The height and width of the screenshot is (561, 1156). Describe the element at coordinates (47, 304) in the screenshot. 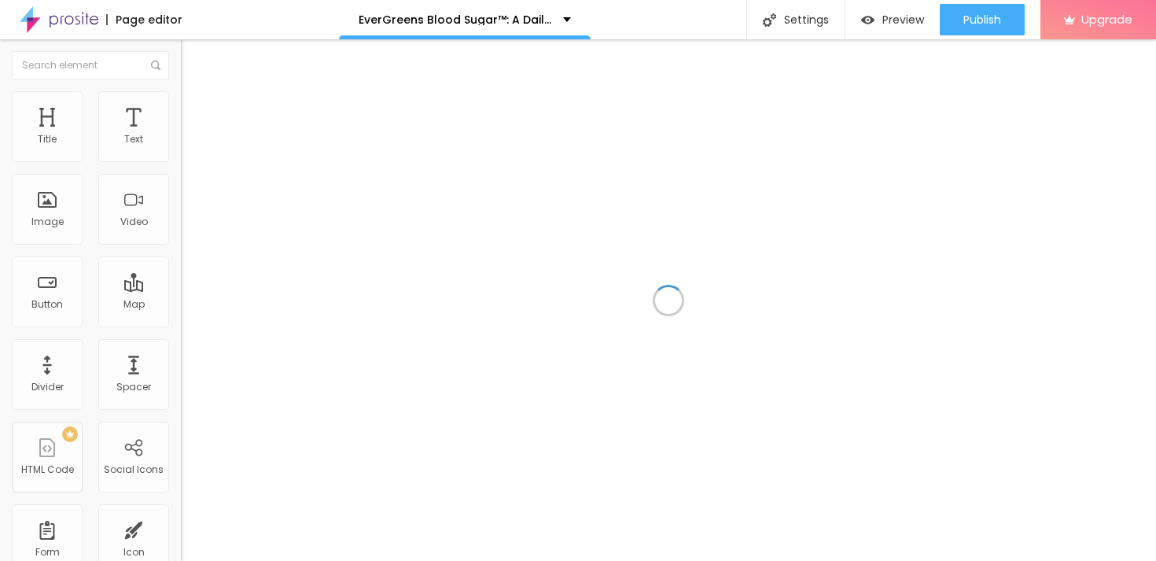

I see `div: Button` at that location.